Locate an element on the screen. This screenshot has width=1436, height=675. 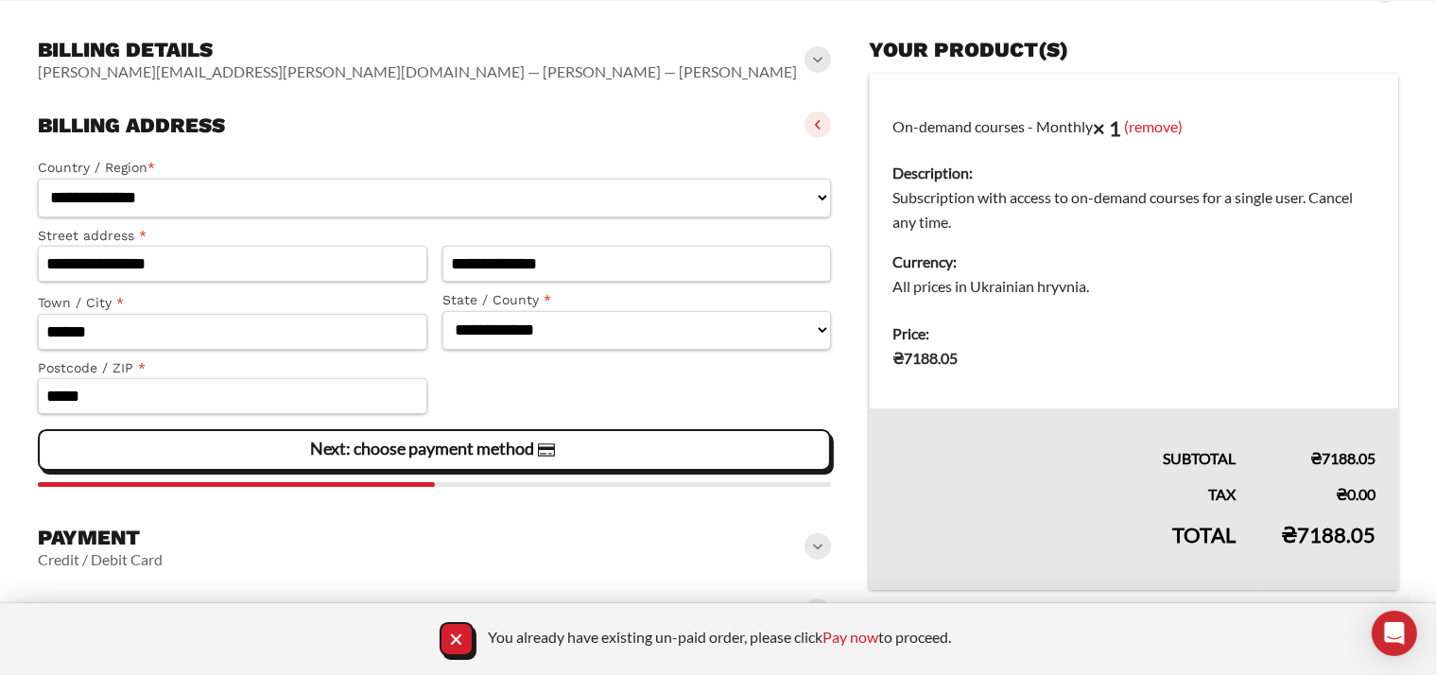
h3: Billing address is located at coordinates (131, 126).